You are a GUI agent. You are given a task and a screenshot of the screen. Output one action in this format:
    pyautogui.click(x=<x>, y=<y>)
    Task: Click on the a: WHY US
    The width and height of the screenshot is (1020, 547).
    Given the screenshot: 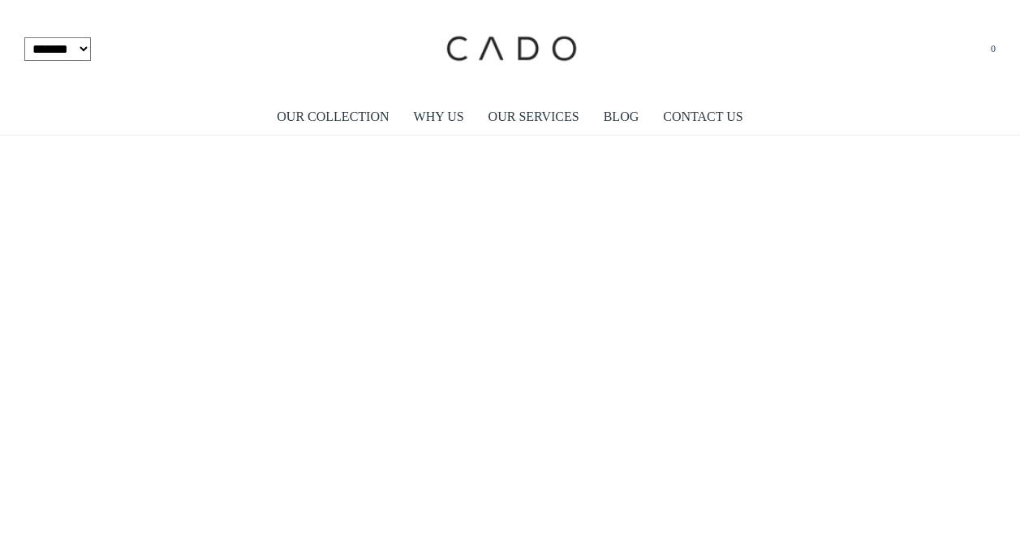 What is the action you would take?
    pyautogui.click(x=439, y=117)
    